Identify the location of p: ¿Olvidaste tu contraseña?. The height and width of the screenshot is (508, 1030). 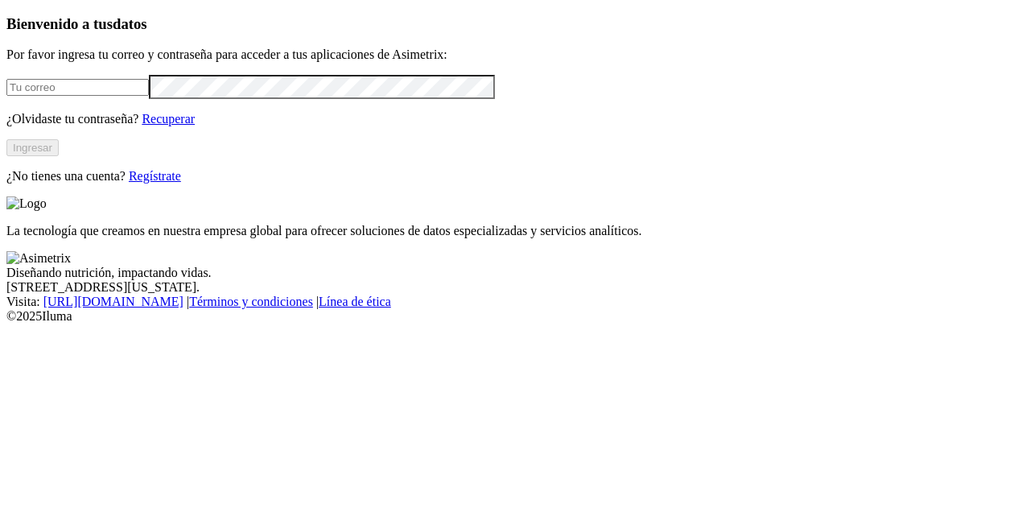
(515, 119).